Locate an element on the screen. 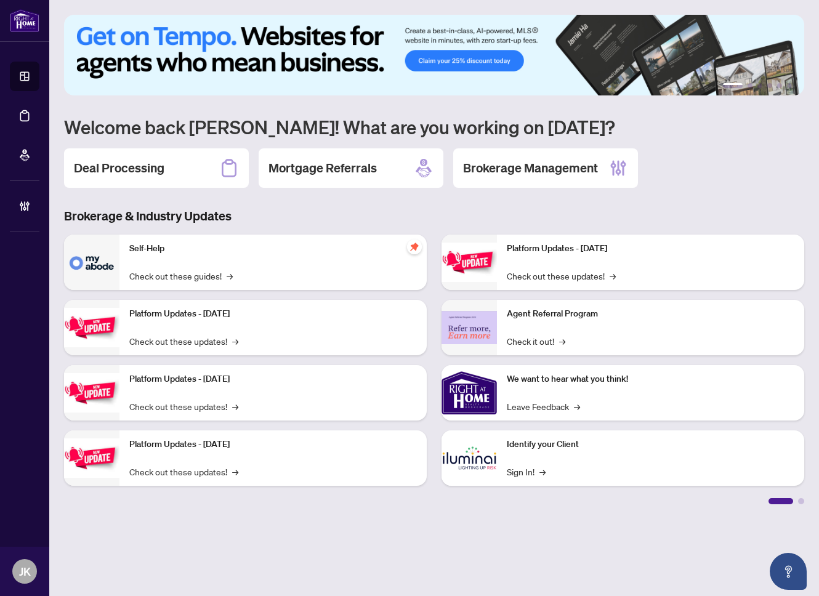  button: 4 is located at coordinates (770, 86).